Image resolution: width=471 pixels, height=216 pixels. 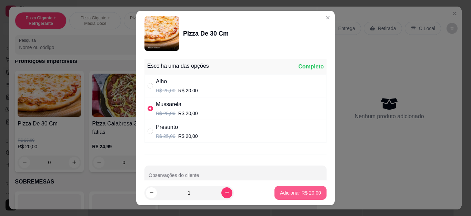 I want to click on button: Close, so click(x=328, y=18).